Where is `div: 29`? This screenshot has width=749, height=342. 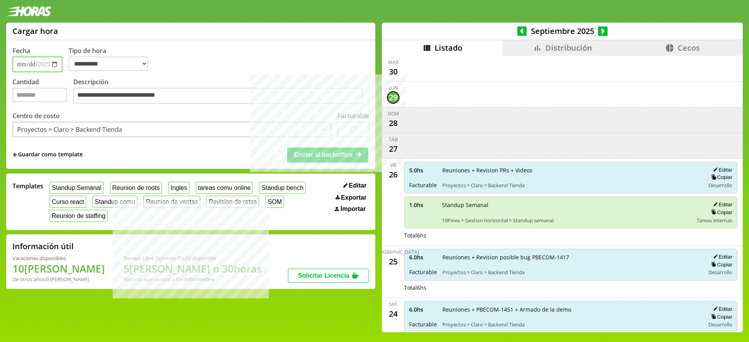
div: 29 is located at coordinates (393, 97).